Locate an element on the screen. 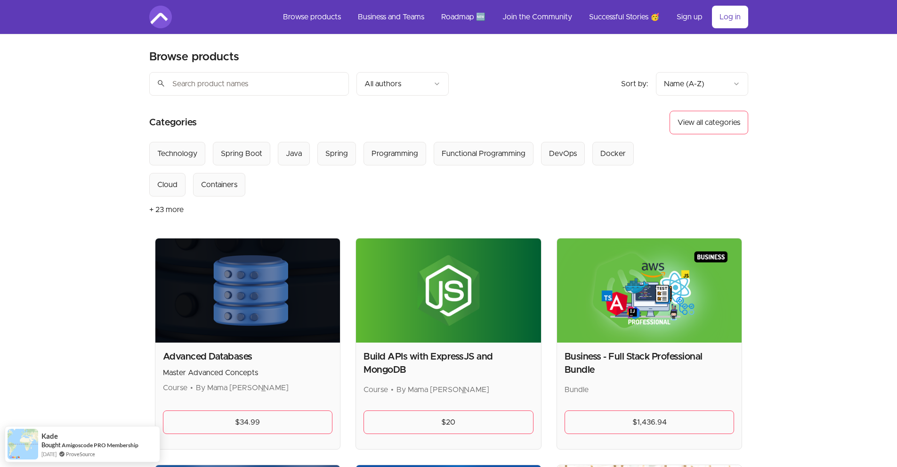 The height and width of the screenshot is (467, 897). a: Sign up is located at coordinates (689, 17).